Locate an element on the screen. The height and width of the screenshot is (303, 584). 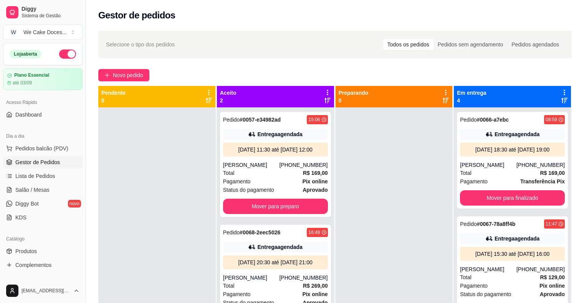
button: Select a team is located at coordinates (43, 32).